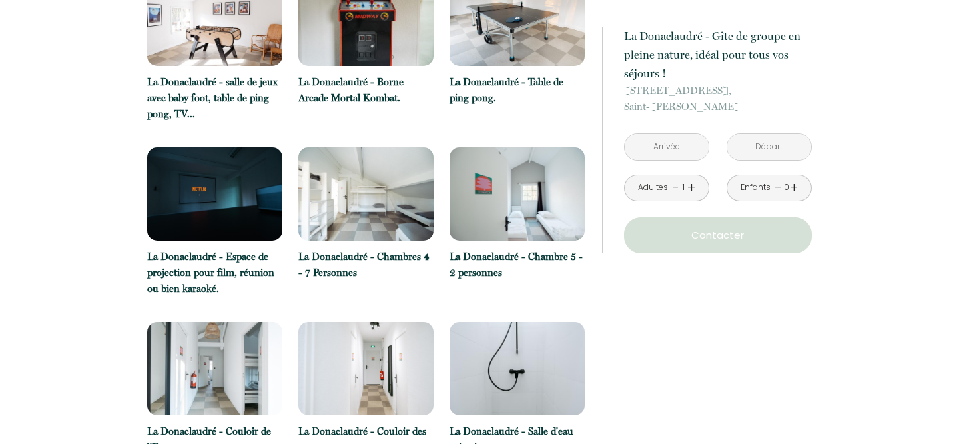  I want to click on img: 17392848662574.jpg, so click(214, 368).